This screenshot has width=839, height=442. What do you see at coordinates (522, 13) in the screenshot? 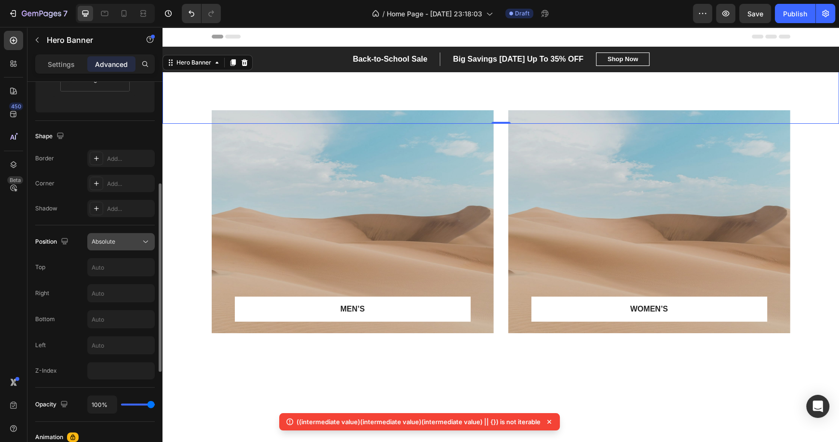
I see `span: Draft` at bounding box center [522, 13].